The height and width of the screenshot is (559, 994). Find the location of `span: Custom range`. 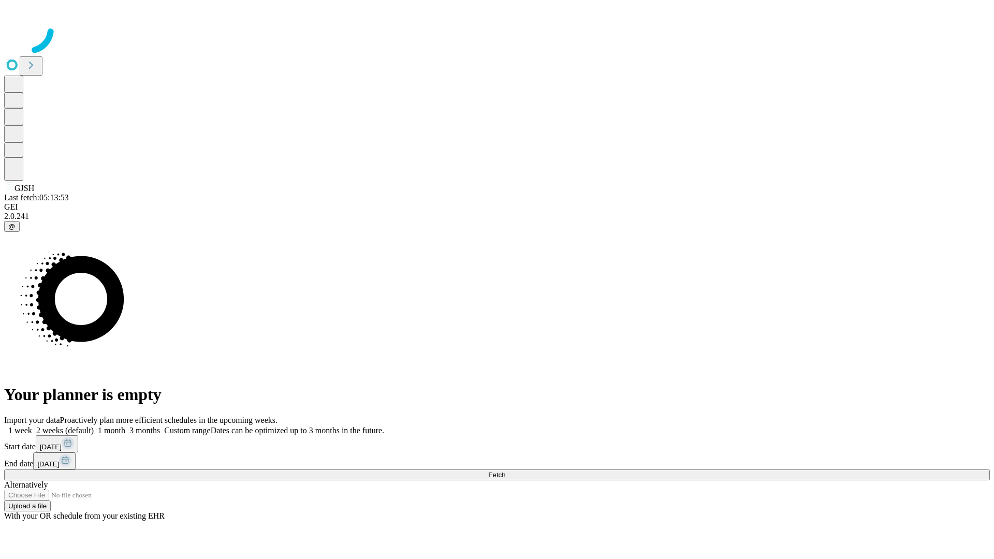

span: Custom range is located at coordinates (187, 430).